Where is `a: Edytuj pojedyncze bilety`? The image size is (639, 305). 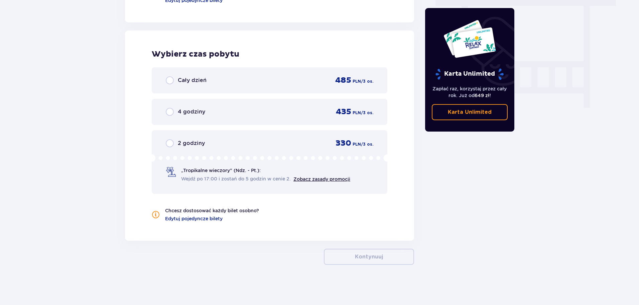 a: Edytuj pojedyncze bilety is located at coordinates (194, 218).